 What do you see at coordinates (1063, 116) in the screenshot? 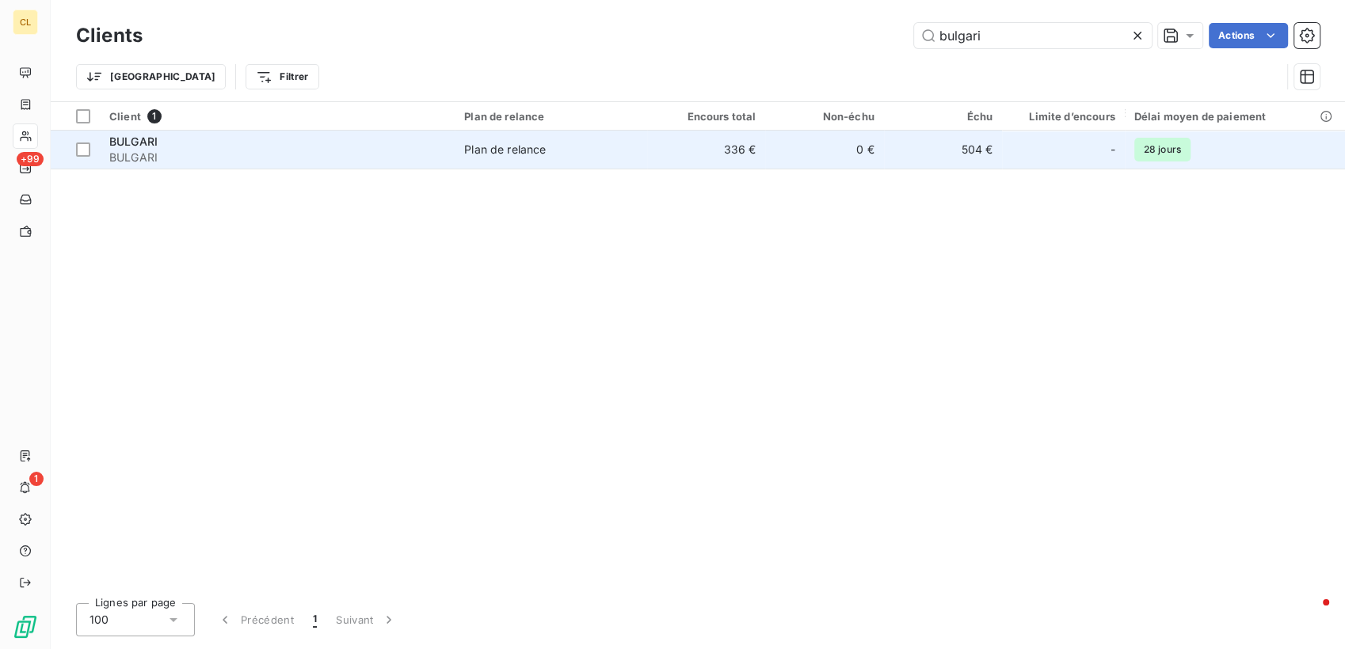
I see `div: Limite d’encours` at bounding box center [1063, 116].